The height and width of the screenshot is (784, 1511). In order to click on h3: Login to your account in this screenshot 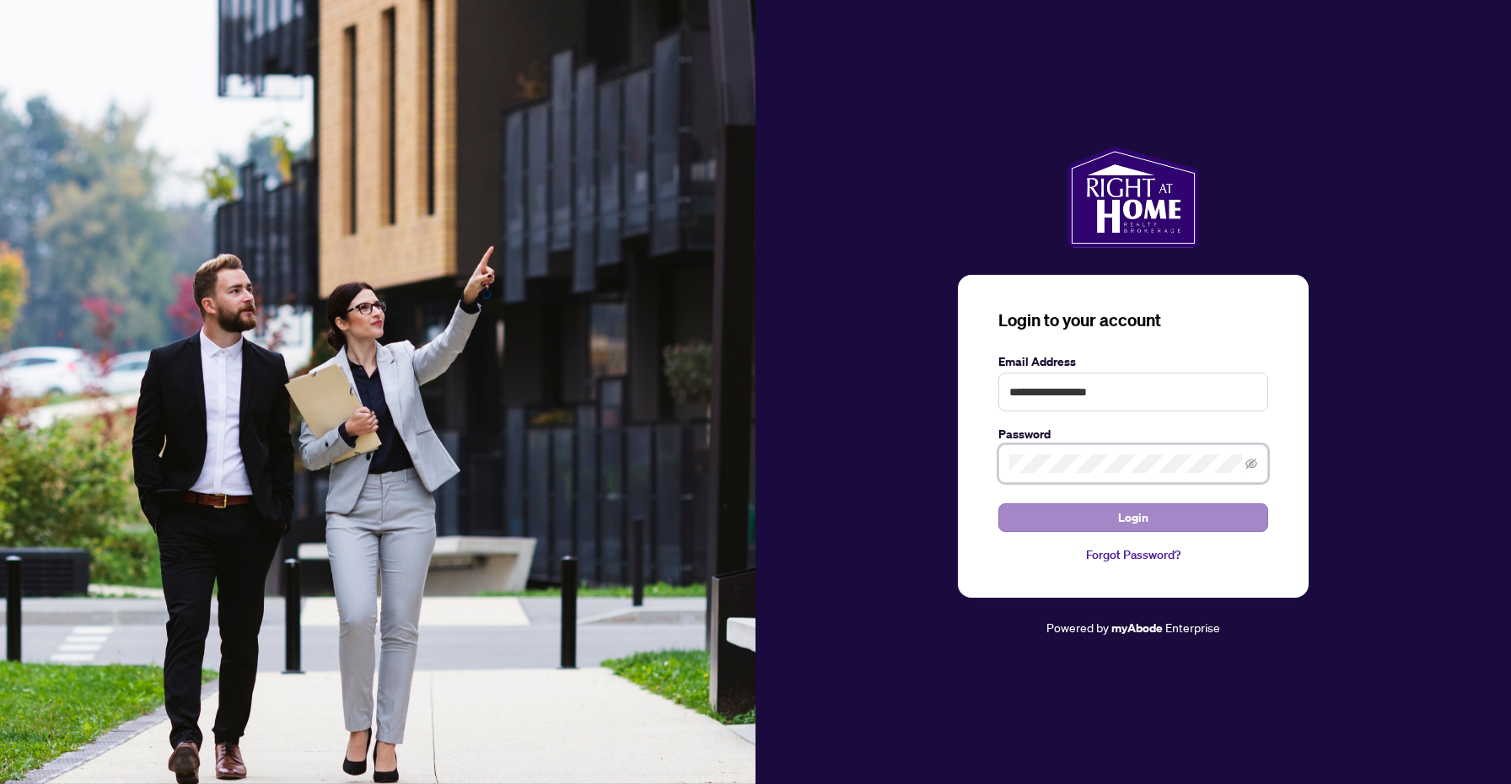, I will do `click(1133, 320)`.